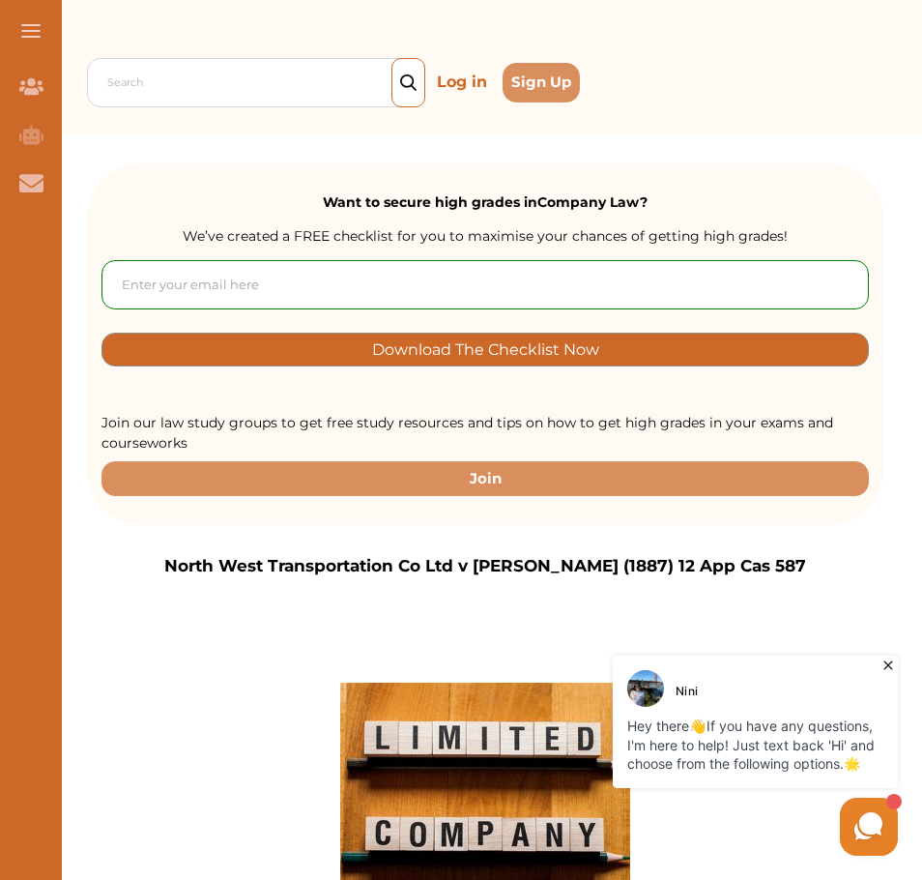 The width and height of the screenshot is (922, 880). Describe the element at coordinates (485, 349) in the screenshot. I see `button: [object Object]` at that location.